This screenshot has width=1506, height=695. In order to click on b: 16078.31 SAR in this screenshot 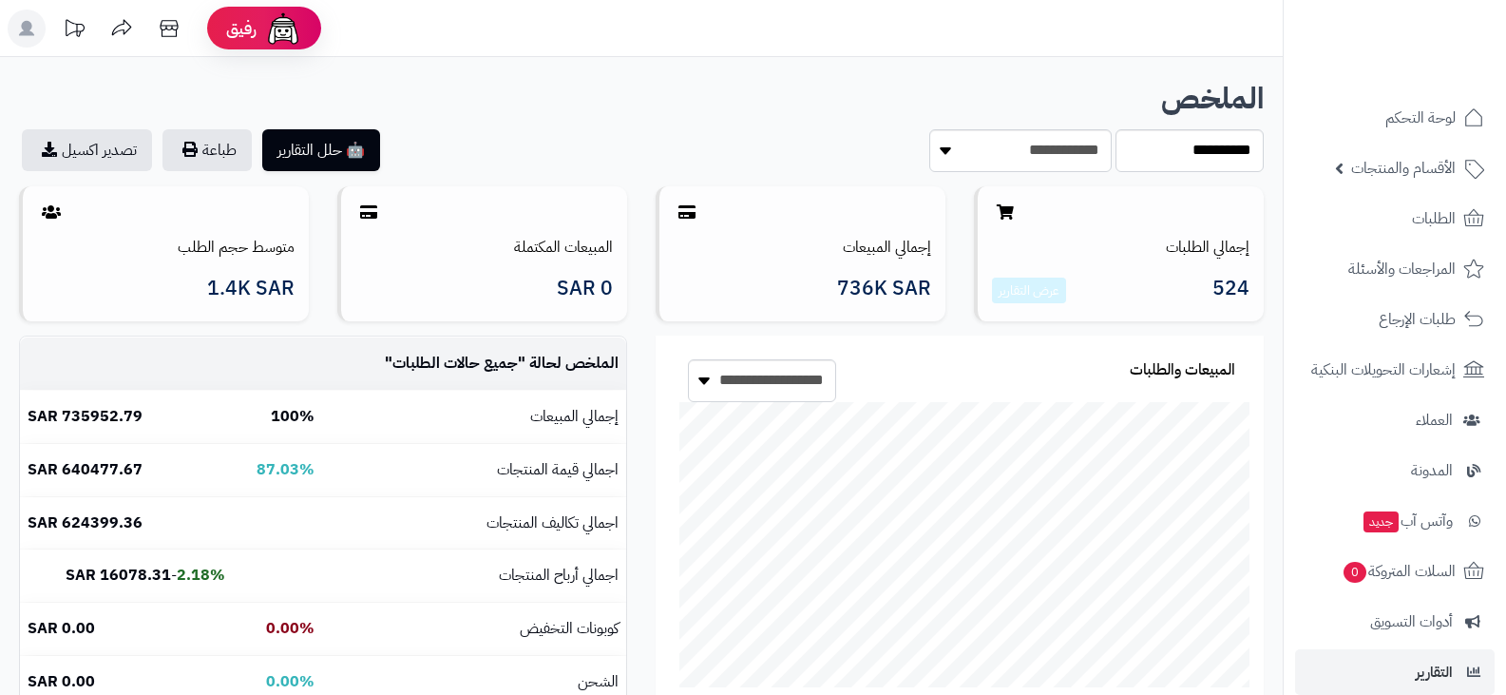, I will do `click(118, 575)`.